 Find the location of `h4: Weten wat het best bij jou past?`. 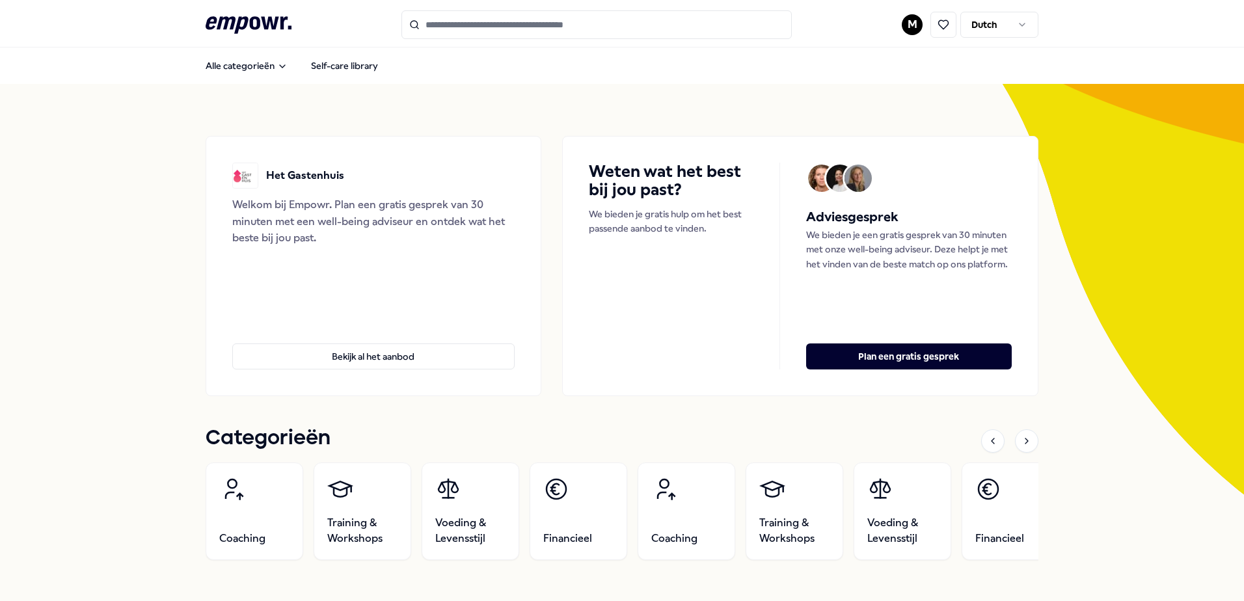

h4: Weten wat het best bij jou past? is located at coordinates (671, 181).